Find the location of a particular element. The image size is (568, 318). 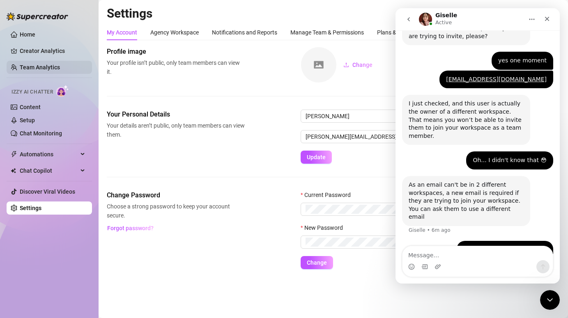

span: Izzy AI Chatter is located at coordinates (32, 92).